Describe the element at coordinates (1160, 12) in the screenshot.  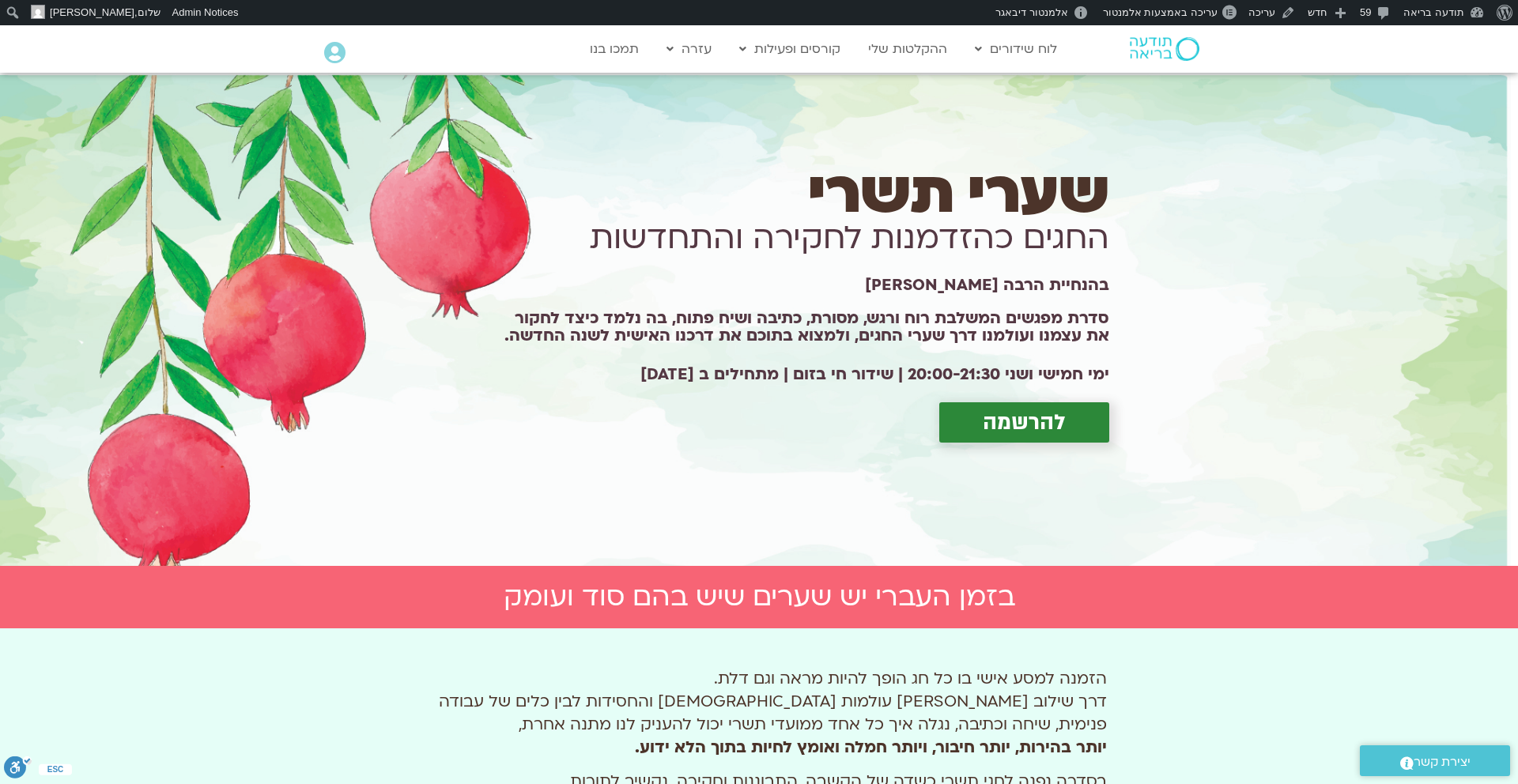
I see `span: עריכה באמצעות אלמנטור` at that location.